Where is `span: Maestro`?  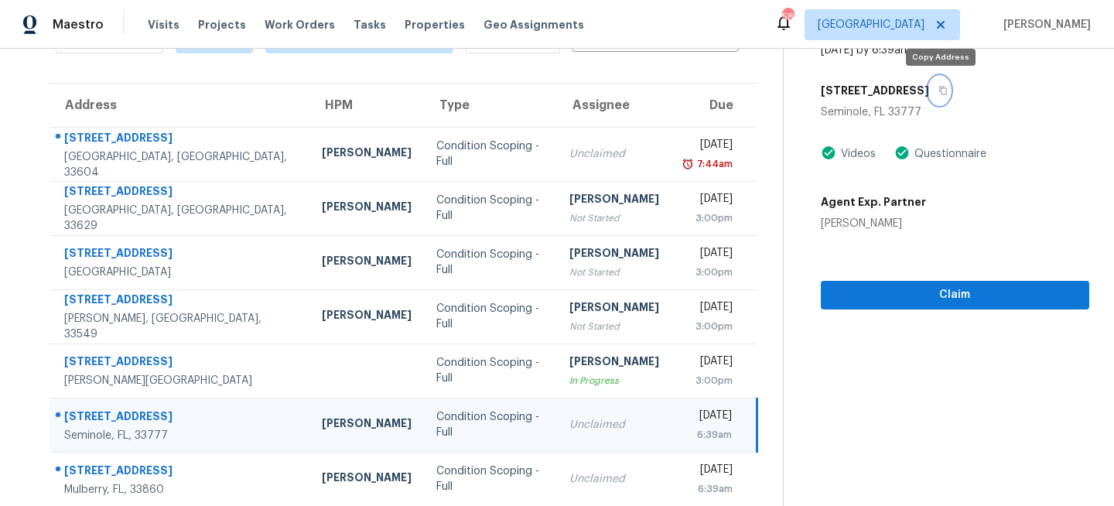 span: Maestro is located at coordinates (78, 25).